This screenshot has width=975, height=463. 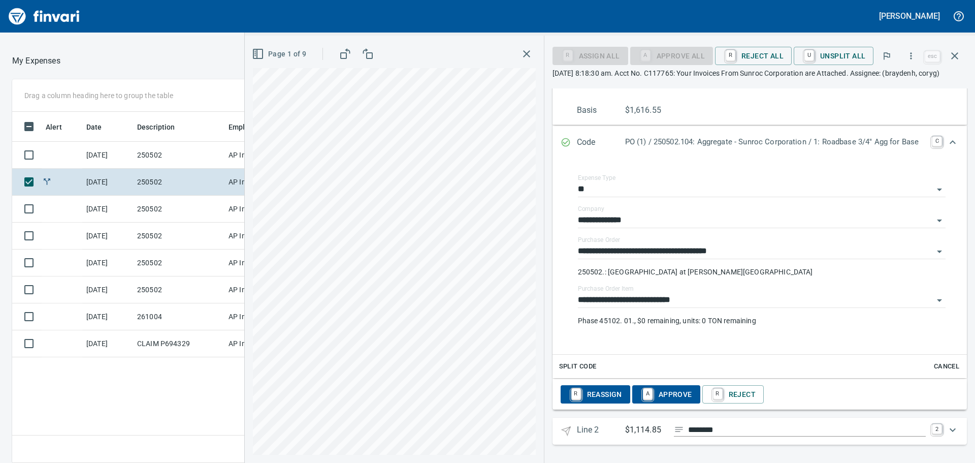 I want to click on span: Approve, so click(x=666, y=394).